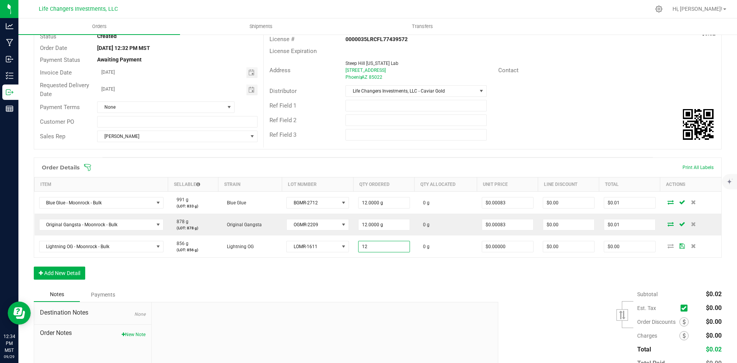 This screenshot has width=737, height=363. What do you see at coordinates (293, 51) in the screenshot?
I see `span: License Expiration` at bounding box center [293, 51].